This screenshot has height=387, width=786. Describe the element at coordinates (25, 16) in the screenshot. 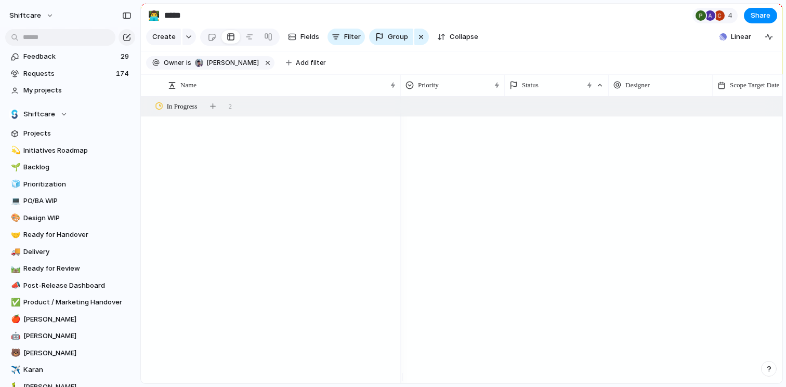

I see `span: shiftcare` at that location.